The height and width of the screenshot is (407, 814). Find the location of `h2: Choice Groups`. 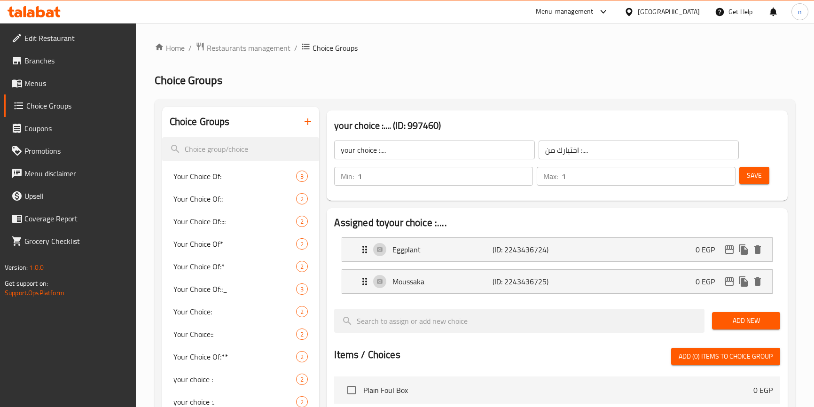

h2: Choice Groups is located at coordinates (200, 122).